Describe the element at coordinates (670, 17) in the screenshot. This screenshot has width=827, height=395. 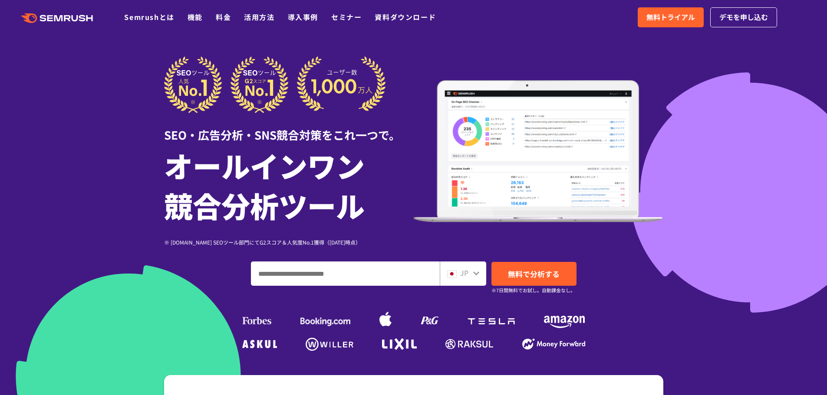
I see `a: 無料トライアル` at that location.